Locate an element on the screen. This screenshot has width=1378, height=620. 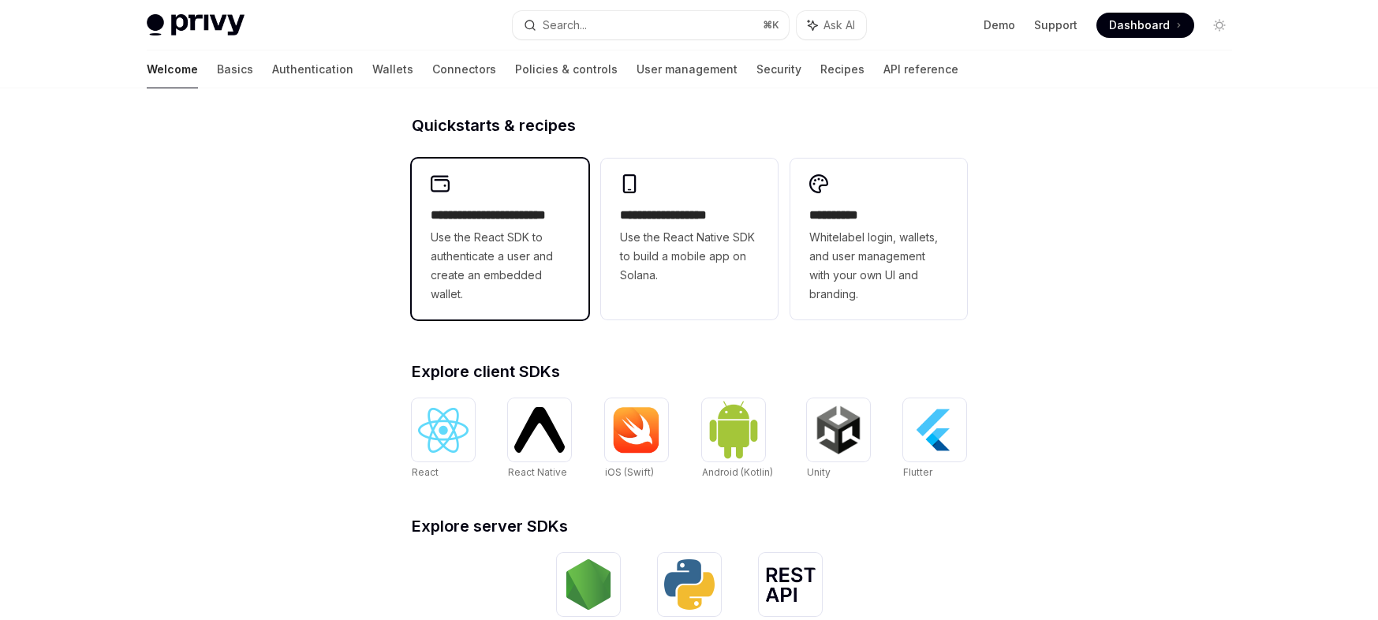
button: Search...⌘K is located at coordinates (651, 25).